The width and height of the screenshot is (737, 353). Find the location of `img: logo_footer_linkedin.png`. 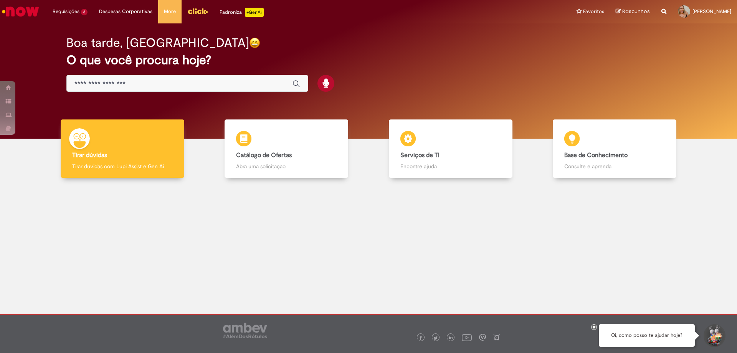

img: logo_footer_linkedin.png is located at coordinates (451, 338).